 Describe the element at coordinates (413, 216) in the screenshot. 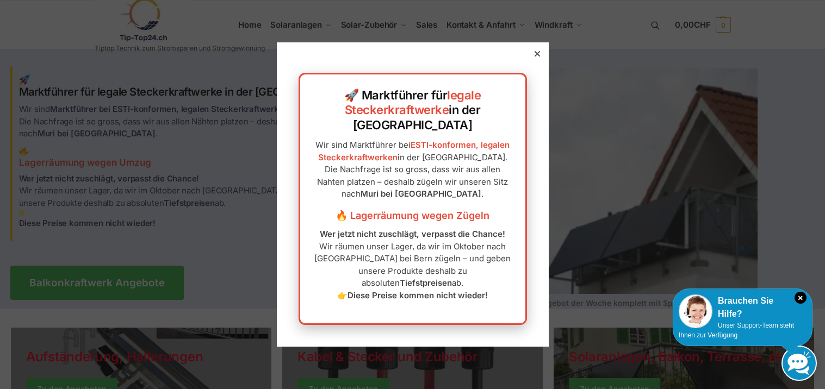

I see `h3: 🔥 Lagerräumung wegen Zügeln` at that location.